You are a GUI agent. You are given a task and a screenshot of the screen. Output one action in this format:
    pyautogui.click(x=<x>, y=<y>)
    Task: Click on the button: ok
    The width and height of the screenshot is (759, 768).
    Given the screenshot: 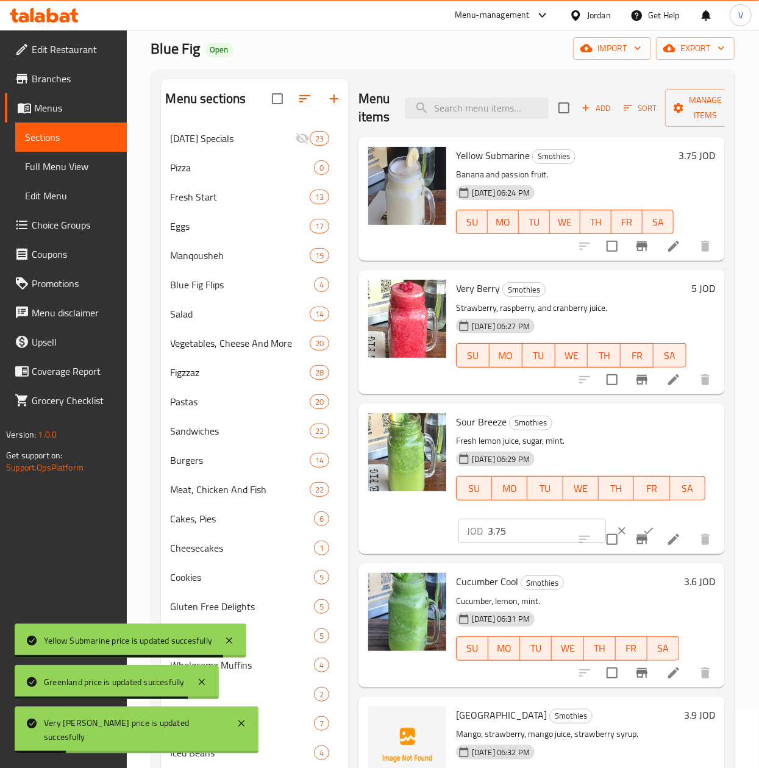 What is the action you would take?
    pyautogui.click(x=649, y=531)
    